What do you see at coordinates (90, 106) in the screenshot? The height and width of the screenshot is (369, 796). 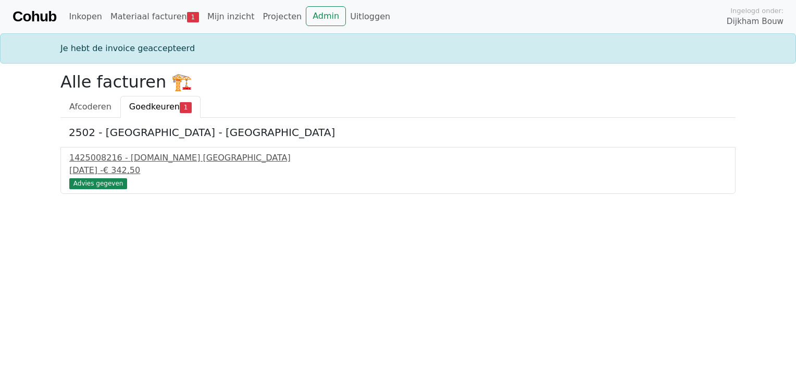 I see `span: Afcoderen` at bounding box center [90, 106].